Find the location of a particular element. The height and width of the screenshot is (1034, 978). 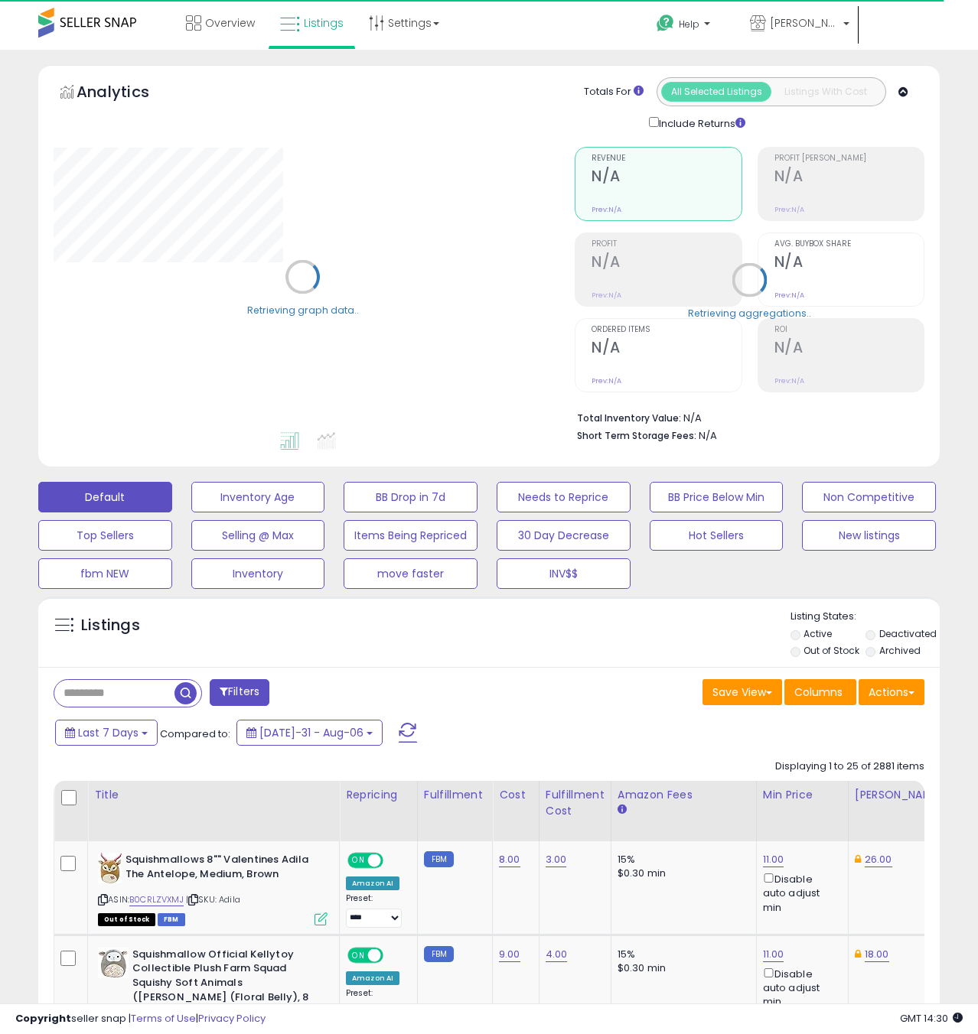

span: All listings that are currently out of stock and unavailable for purchase on Amazon is located at coordinates (126, 920).